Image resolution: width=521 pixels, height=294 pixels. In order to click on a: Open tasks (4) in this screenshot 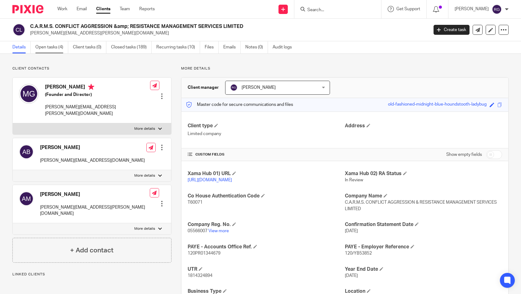, I will do `click(52, 47)`.